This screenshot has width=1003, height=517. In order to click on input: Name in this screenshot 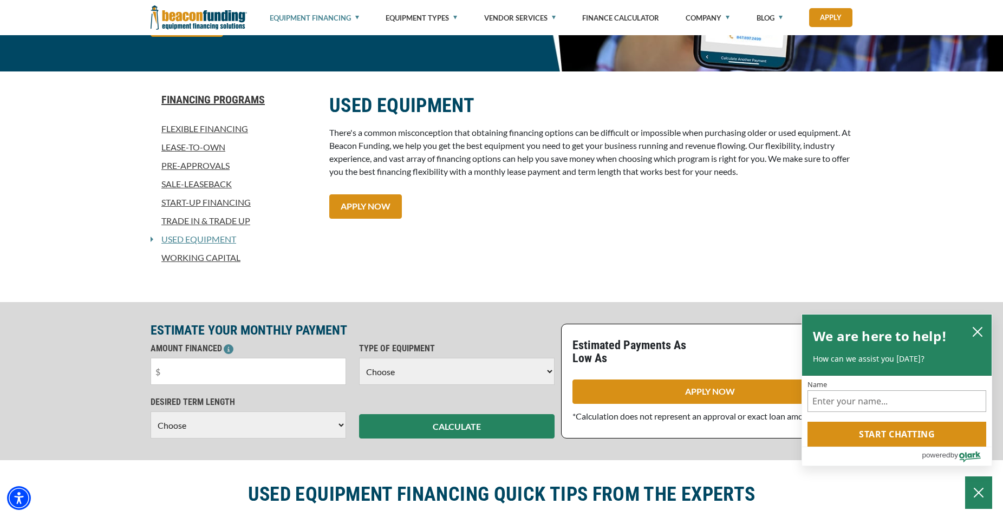, I will do `click(897, 401)`.